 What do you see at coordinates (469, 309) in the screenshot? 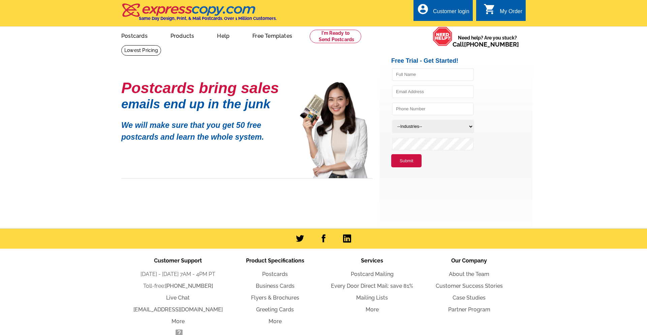
I see `a: Partner Program` at bounding box center [469, 309].